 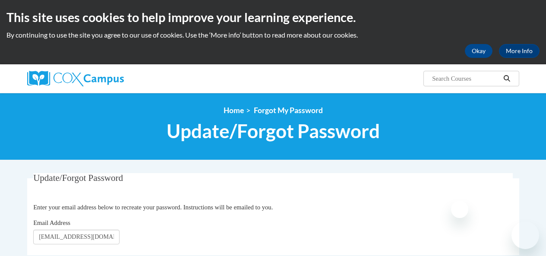 I want to click on button: Okay, so click(x=479, y=51).